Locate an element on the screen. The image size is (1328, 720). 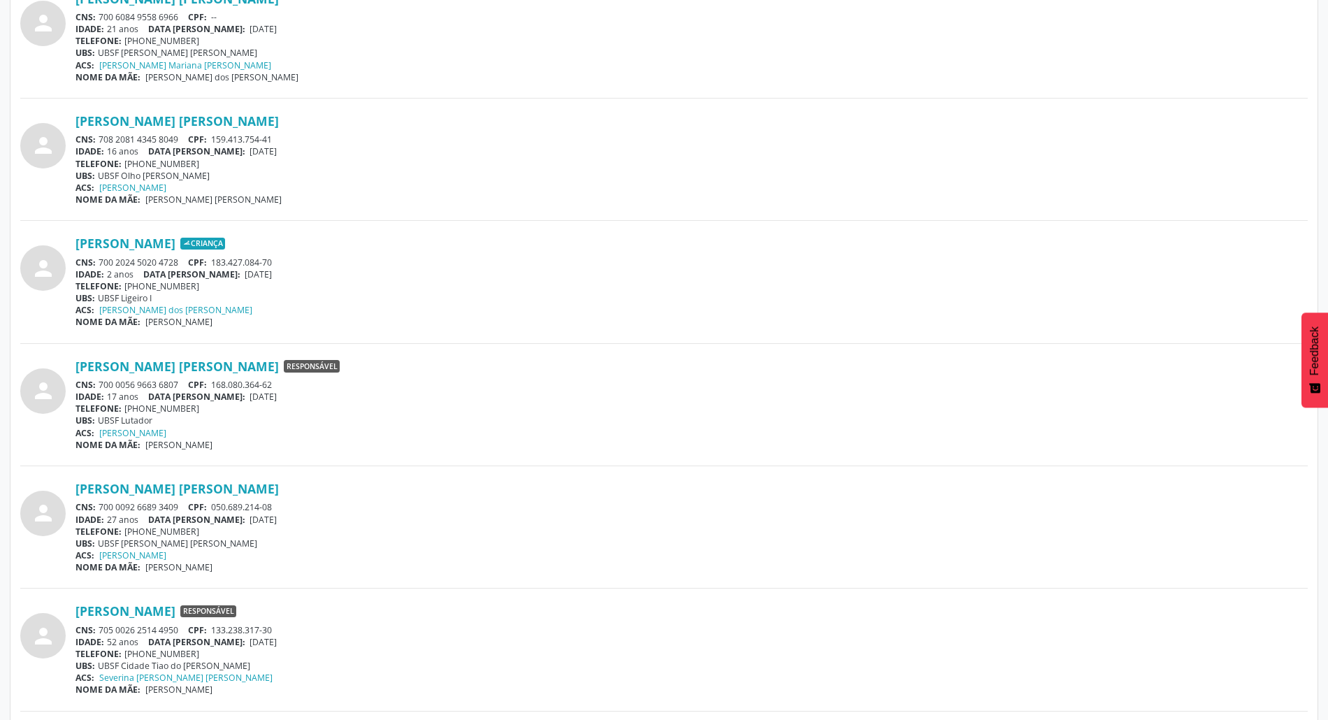
div: 52 anos is located at coordinates (691, 641).